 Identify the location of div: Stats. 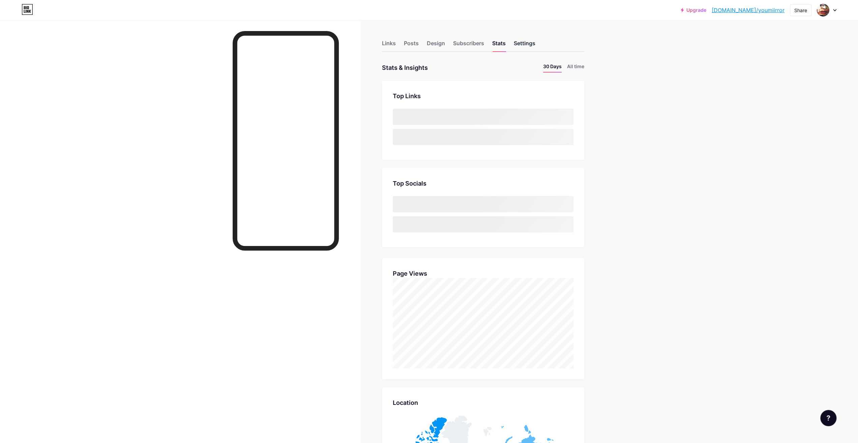
(499, 45).